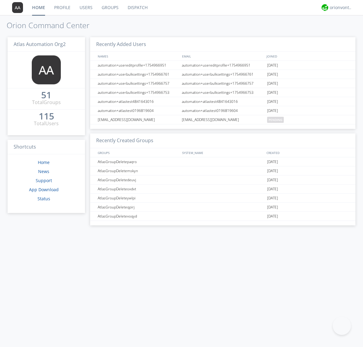 This screenshot has width=363, height=347. I want to click on div: Total Users, so click(46, 123).